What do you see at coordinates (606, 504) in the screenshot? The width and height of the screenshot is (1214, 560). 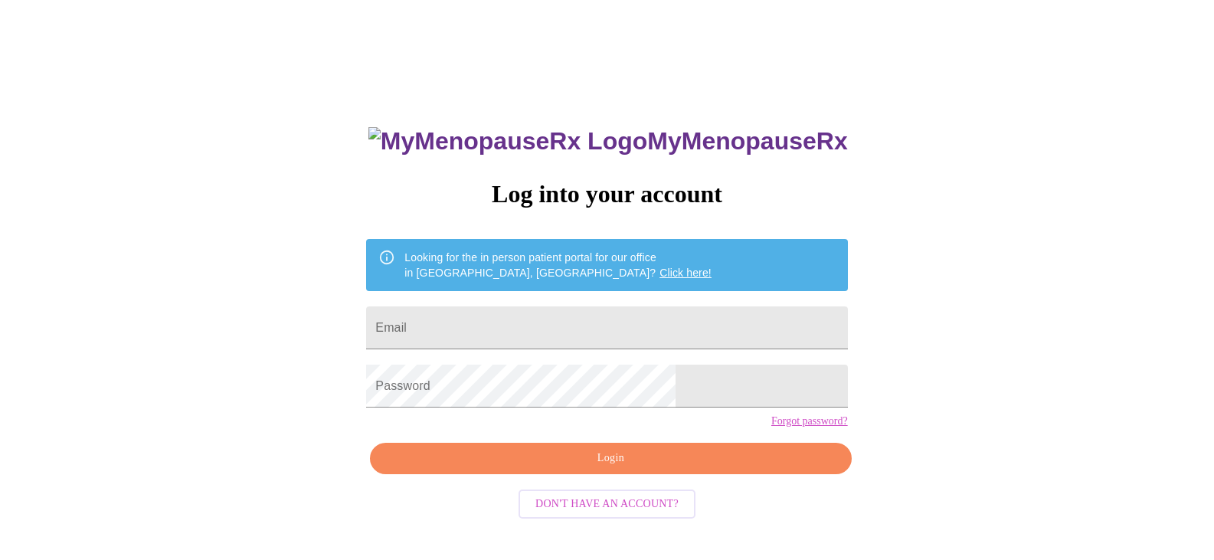 I see `span: Don't have an account?` at bounding box center [606, 504].